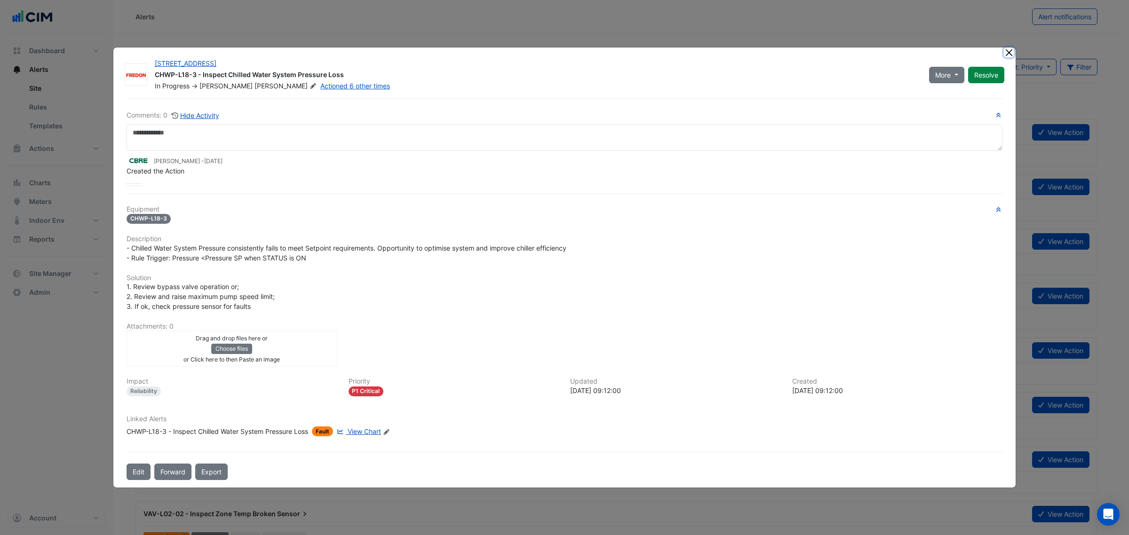 The image size is (1129, 535). What do you see at coordinates (322, 431) in the screenshot?
I see `span: Fault` at bounding box center [322, 431].